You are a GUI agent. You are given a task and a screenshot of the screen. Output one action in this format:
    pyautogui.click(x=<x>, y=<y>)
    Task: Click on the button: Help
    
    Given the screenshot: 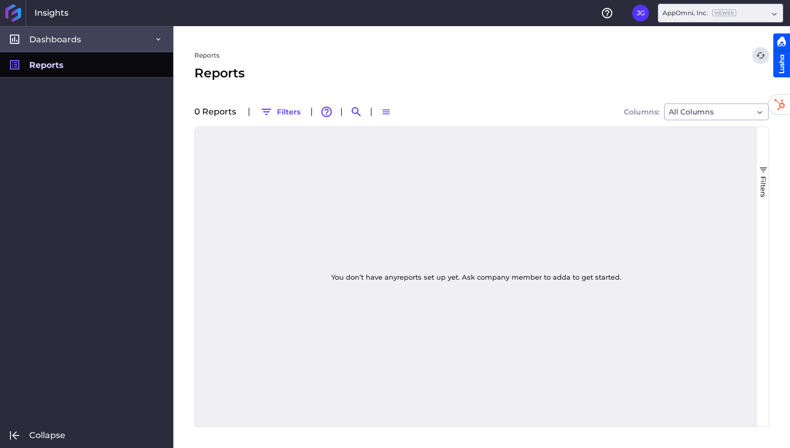 What is the action you would take?
    pyautogui.click(x=607, y=13)
    